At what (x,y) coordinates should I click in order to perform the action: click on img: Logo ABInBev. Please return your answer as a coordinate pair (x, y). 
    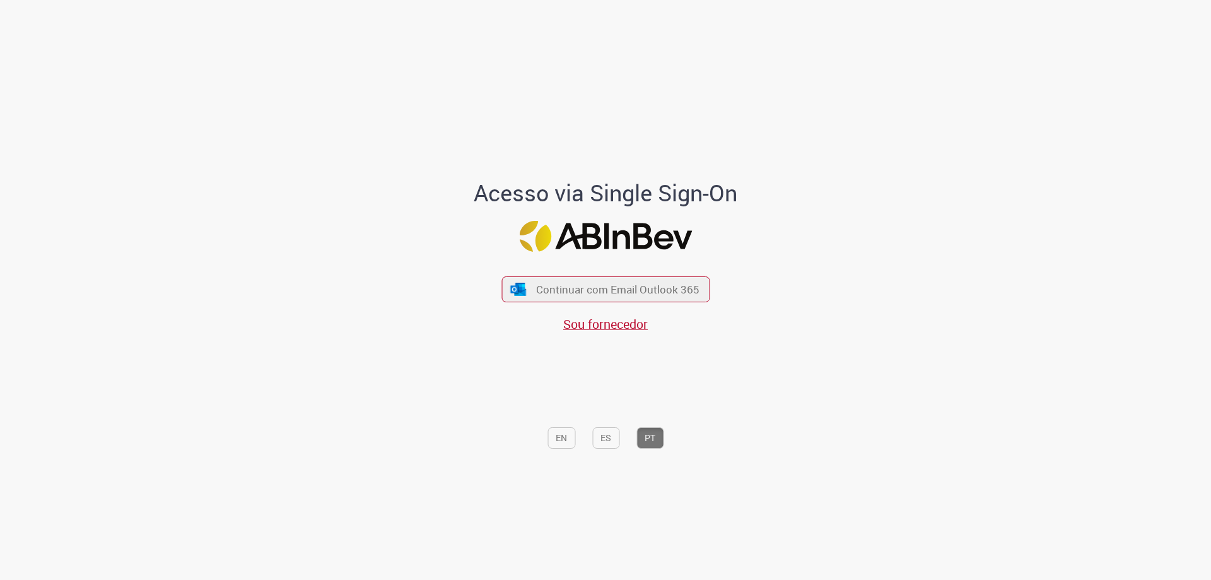
    Looking at the image, I should click on (606, 236).